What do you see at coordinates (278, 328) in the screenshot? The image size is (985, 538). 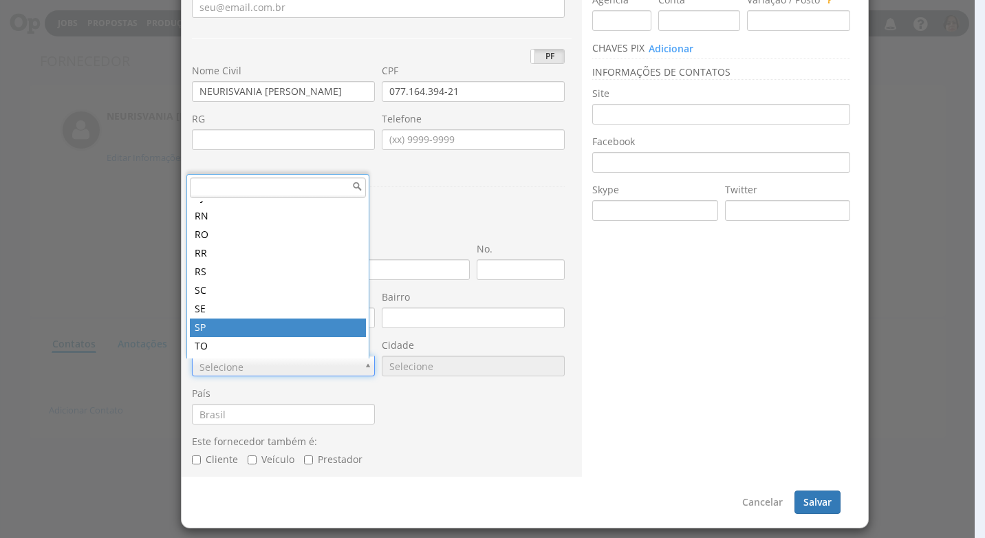 I see `div: SP` at bounding box center [278, 328].